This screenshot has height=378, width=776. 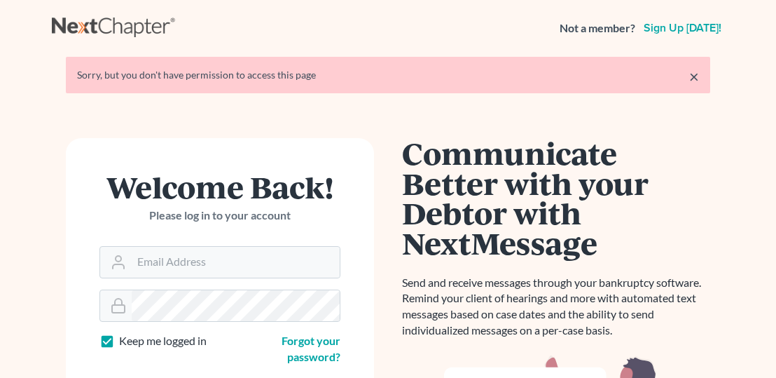 I want to click on strong: Not a member?, so click(x=598, y=28).